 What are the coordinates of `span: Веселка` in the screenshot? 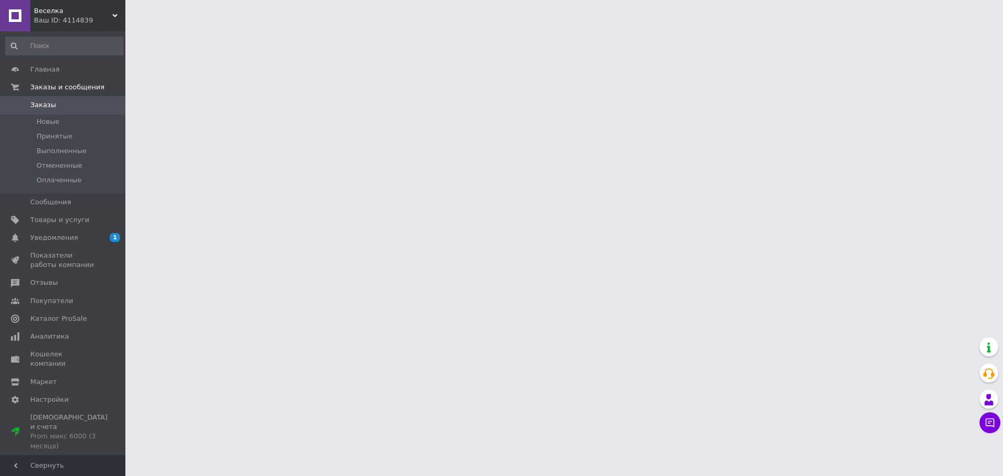 It's located at (73, 11).